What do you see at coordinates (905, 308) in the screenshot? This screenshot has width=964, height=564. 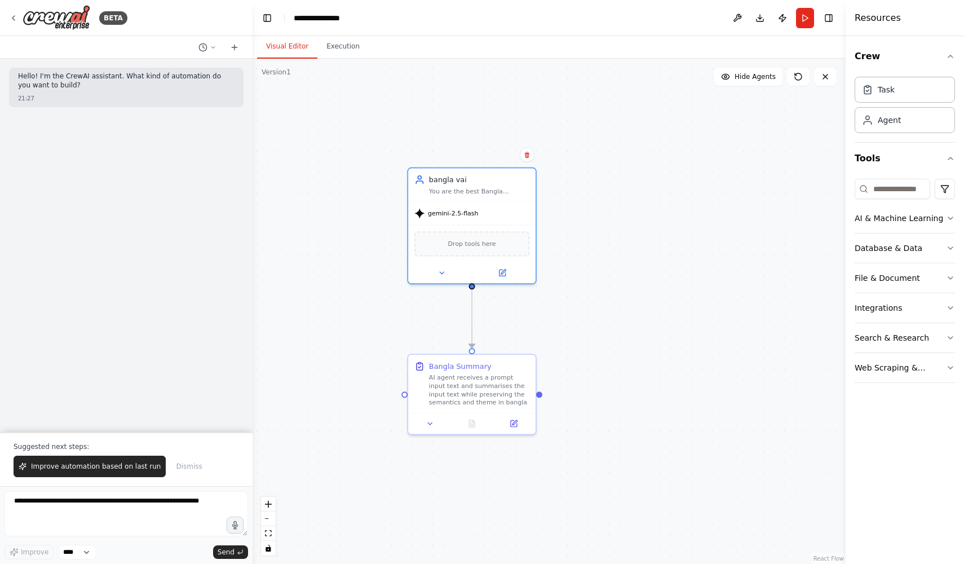 I see `button: Integrations` at bounding box center [905, 308].